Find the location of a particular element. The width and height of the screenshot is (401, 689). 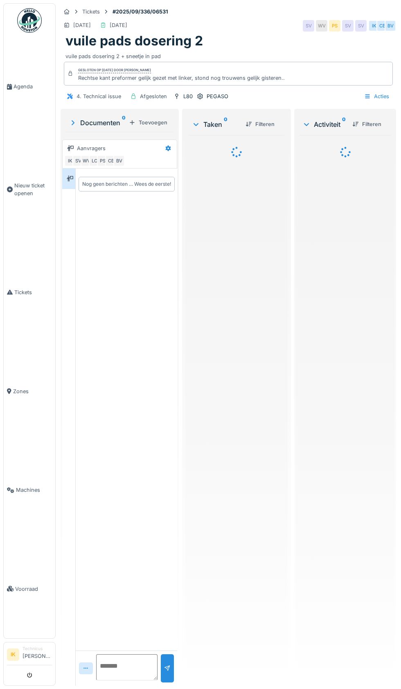

img: Badge_color-CXgf-gQk.svg is located at coordinates (29, 20).